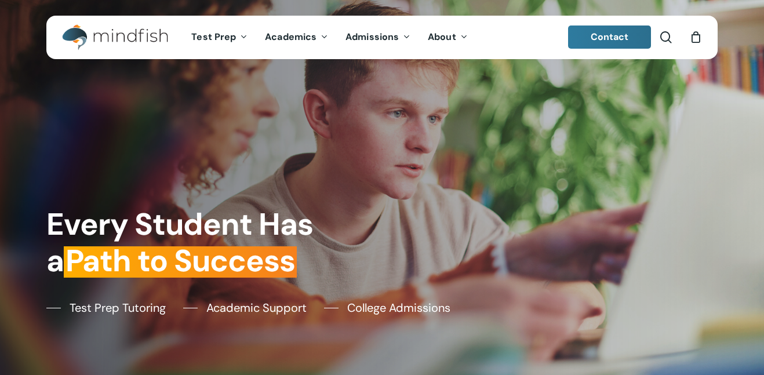 The height and width of the screenshot is (375, 764). What do you see at coordinates (256, 308) in the screenshot?
I see `span: Academic Support` at bounding box center [256, 308].